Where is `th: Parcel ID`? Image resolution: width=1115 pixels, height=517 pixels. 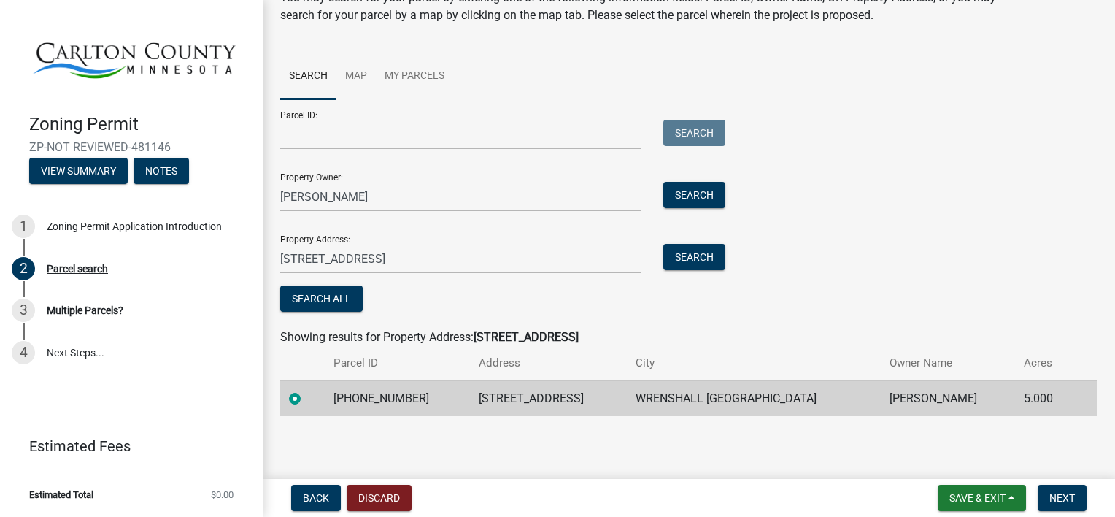 th: Parcel ID is located at coordinates (397, 363).